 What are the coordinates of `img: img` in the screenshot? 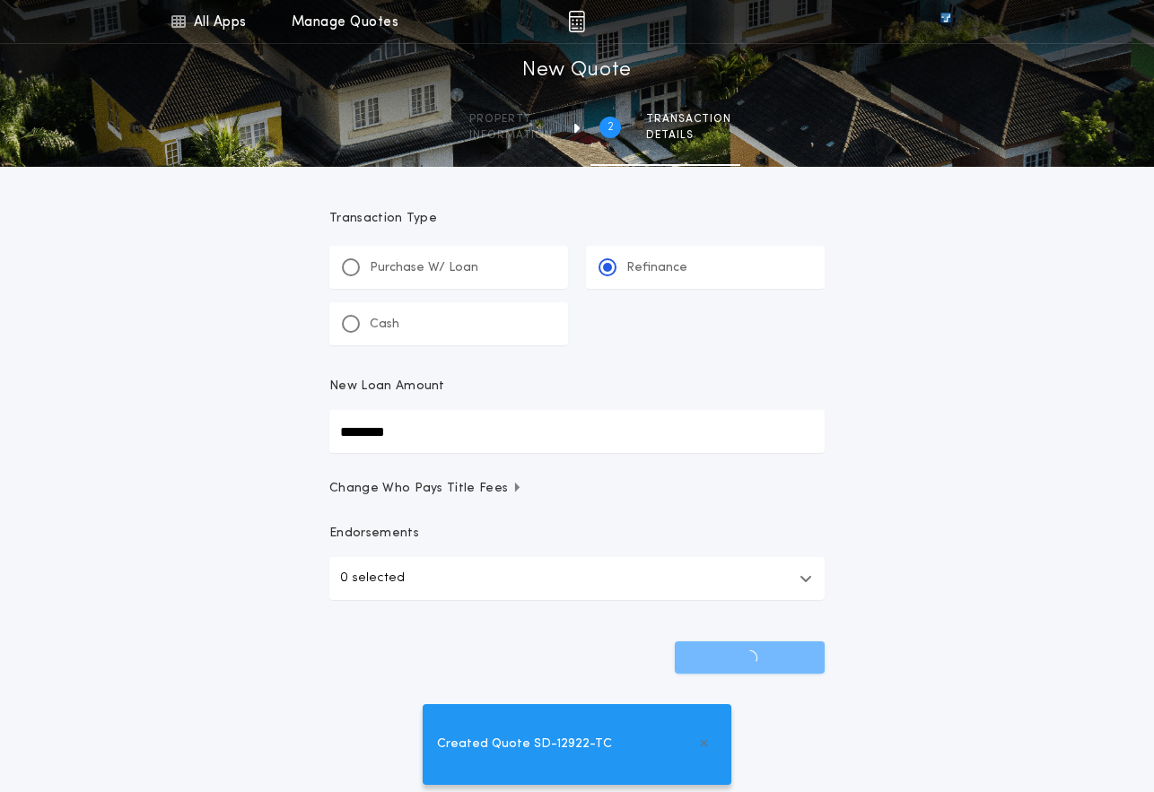 It's located at (576, 22).